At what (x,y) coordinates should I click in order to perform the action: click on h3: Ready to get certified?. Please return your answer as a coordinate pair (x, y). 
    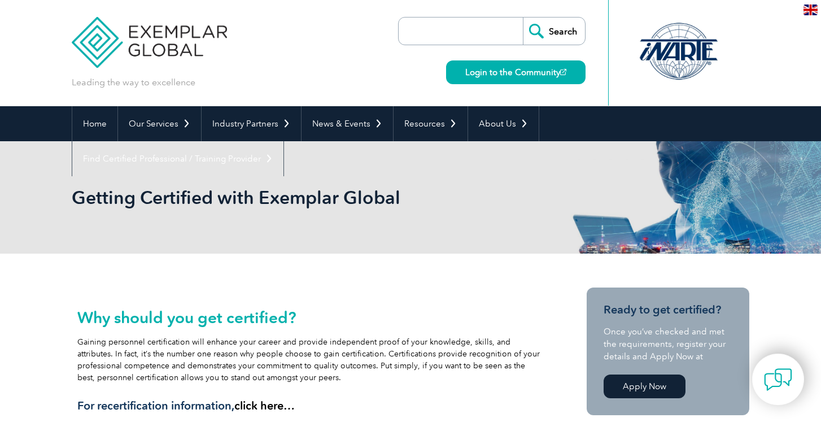
    Looking at the image, I should click on (668, 309).